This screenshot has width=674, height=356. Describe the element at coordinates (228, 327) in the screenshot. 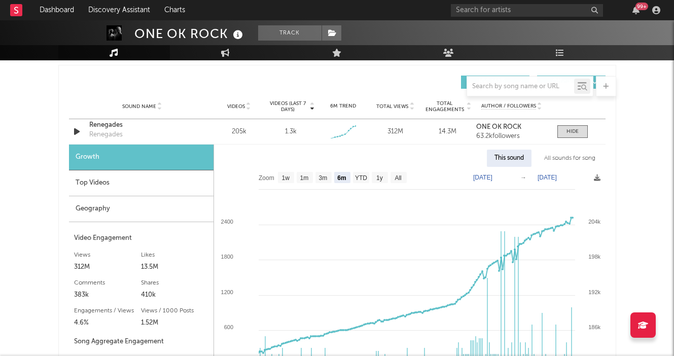

I see `text: 600` at that location.